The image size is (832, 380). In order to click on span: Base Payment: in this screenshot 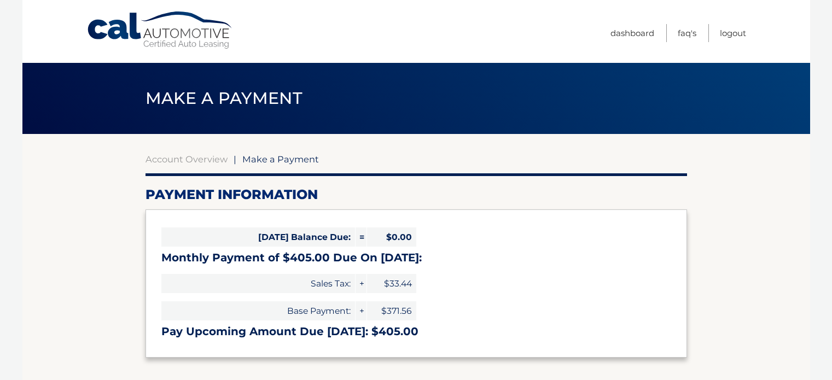, I will do `click(258, 311)`.